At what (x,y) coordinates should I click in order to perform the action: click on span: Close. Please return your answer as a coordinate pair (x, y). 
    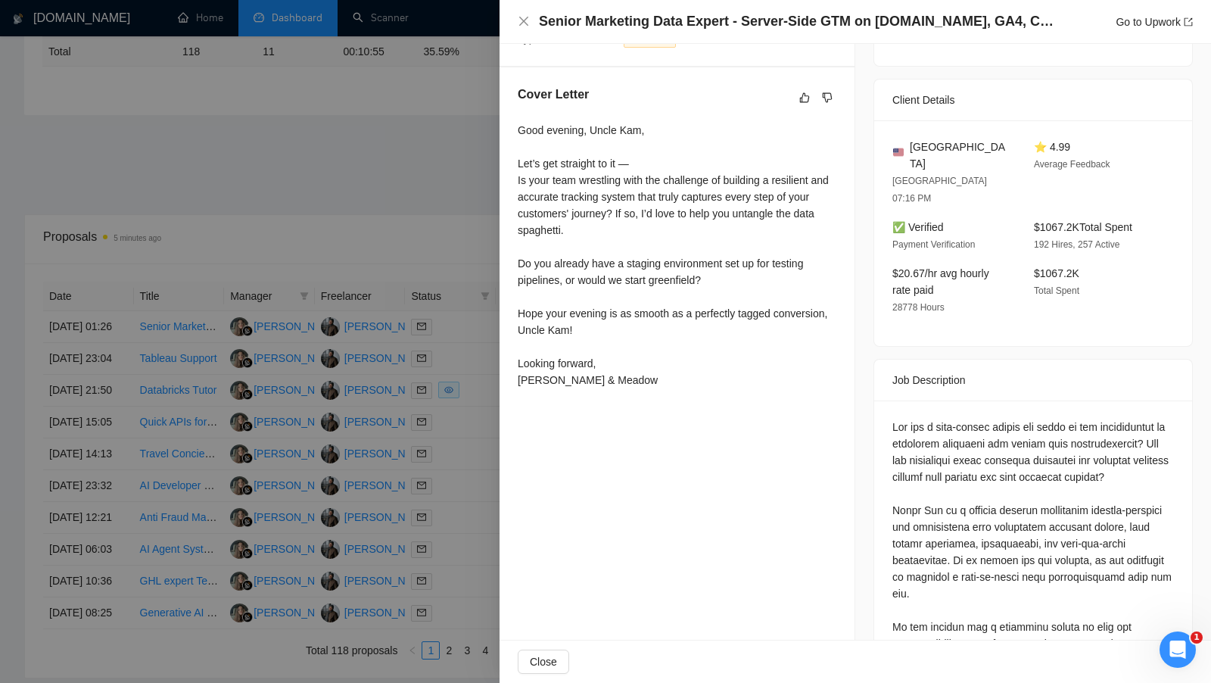
    Looking at the image, I should click on (543, 662).